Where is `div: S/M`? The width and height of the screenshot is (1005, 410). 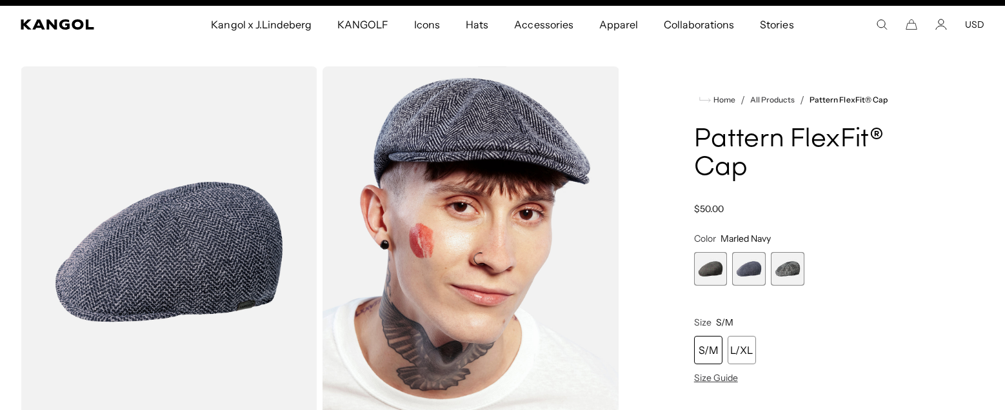
div: S/M is located at coordinates (709, 350).